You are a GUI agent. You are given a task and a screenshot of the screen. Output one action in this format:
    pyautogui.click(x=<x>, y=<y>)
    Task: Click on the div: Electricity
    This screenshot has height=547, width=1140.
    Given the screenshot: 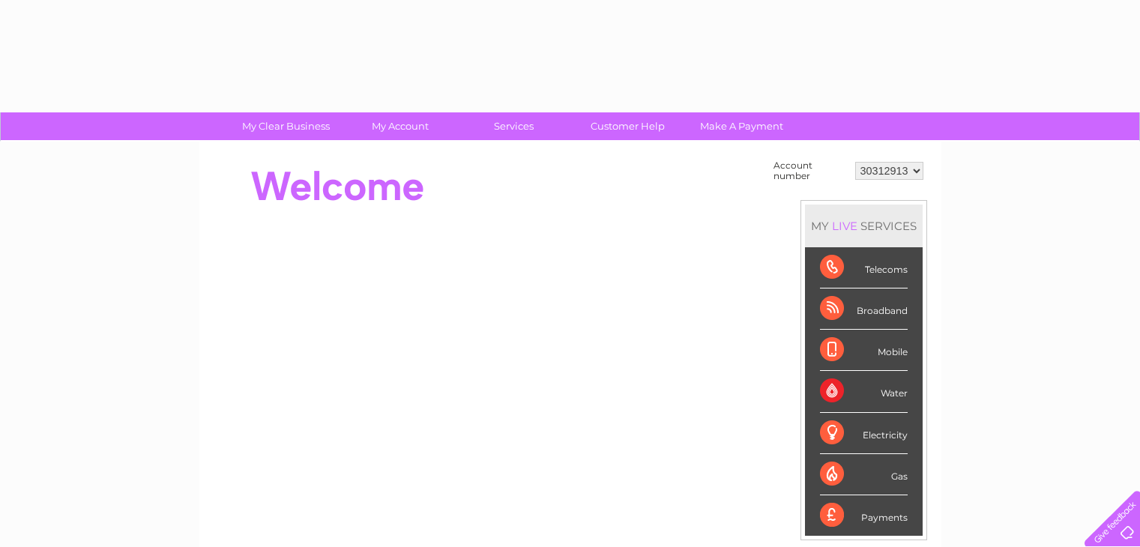 What is the action you would take?
    pyautogui.click(x=863, y=433)
    